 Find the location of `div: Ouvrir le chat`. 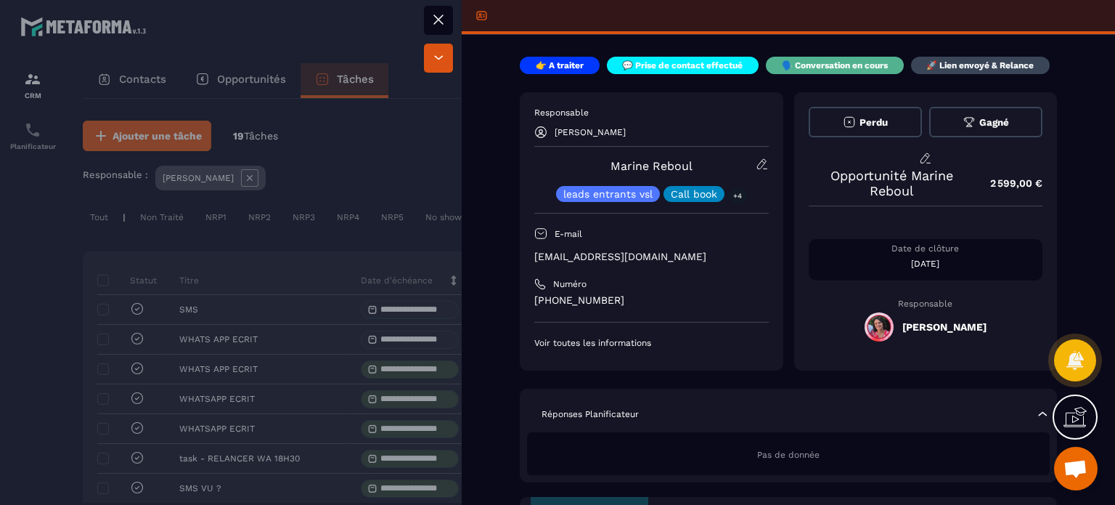

div: Ouvrir le chat is located at coordinates (1076, 468).